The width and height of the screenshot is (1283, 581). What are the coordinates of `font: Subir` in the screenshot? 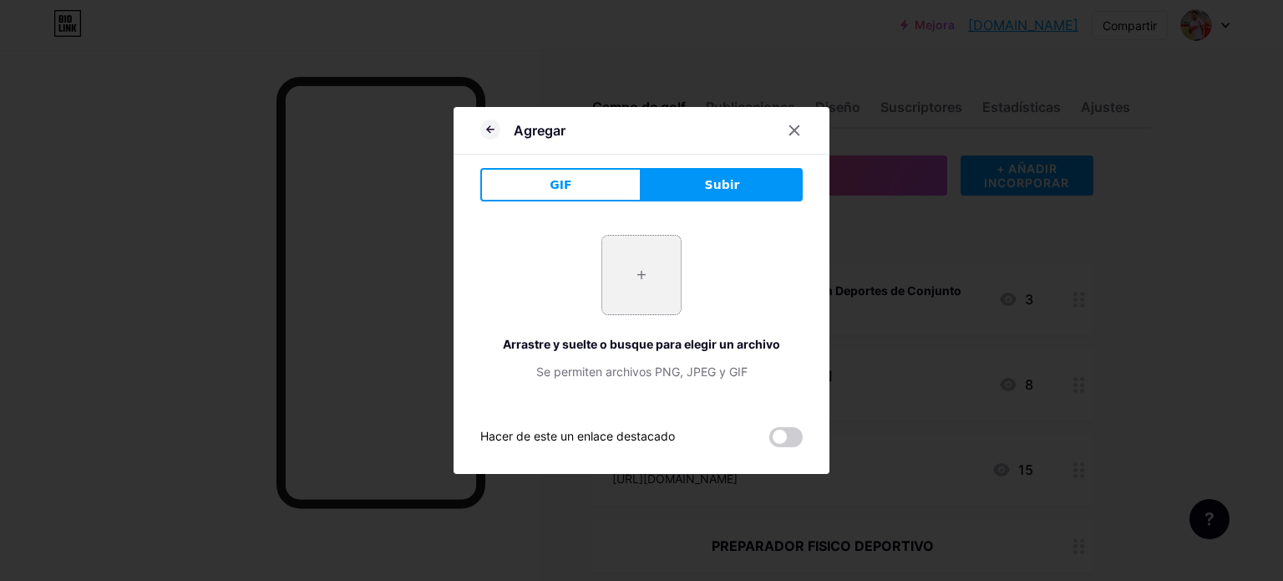 It's located at (723, 185).